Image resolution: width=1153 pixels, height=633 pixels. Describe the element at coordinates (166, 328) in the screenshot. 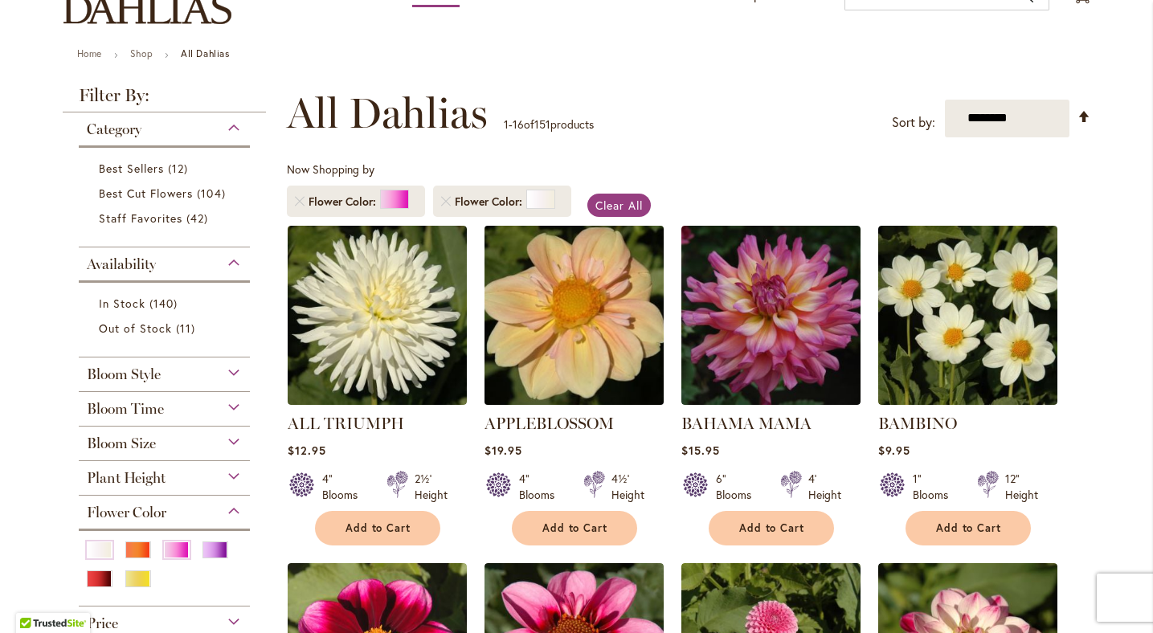

I see `a: Out of Stock 11` at that location.